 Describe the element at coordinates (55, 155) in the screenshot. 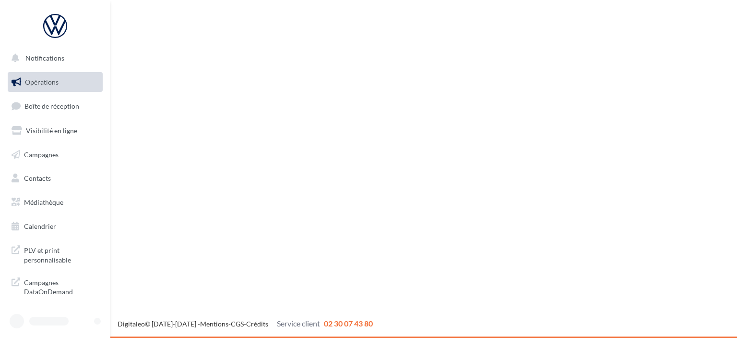

I see `a: Campagnes` at that location.